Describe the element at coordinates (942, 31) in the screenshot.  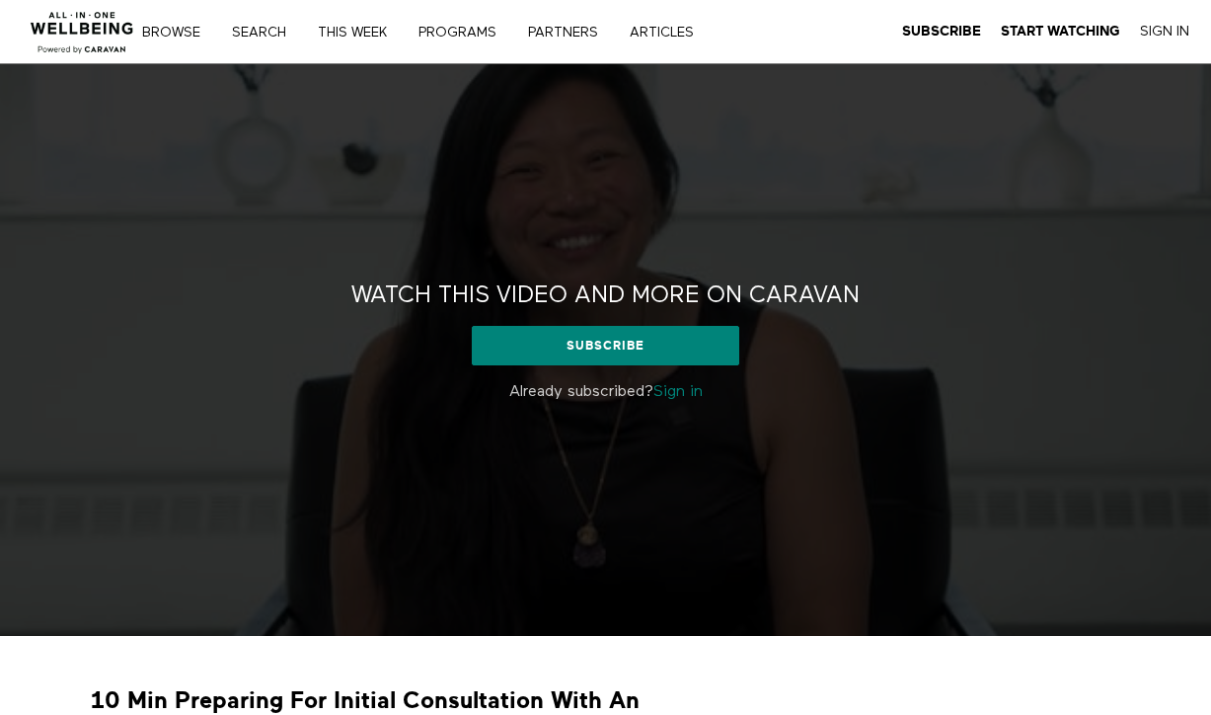
I see `strong: Subscribe` at that location.